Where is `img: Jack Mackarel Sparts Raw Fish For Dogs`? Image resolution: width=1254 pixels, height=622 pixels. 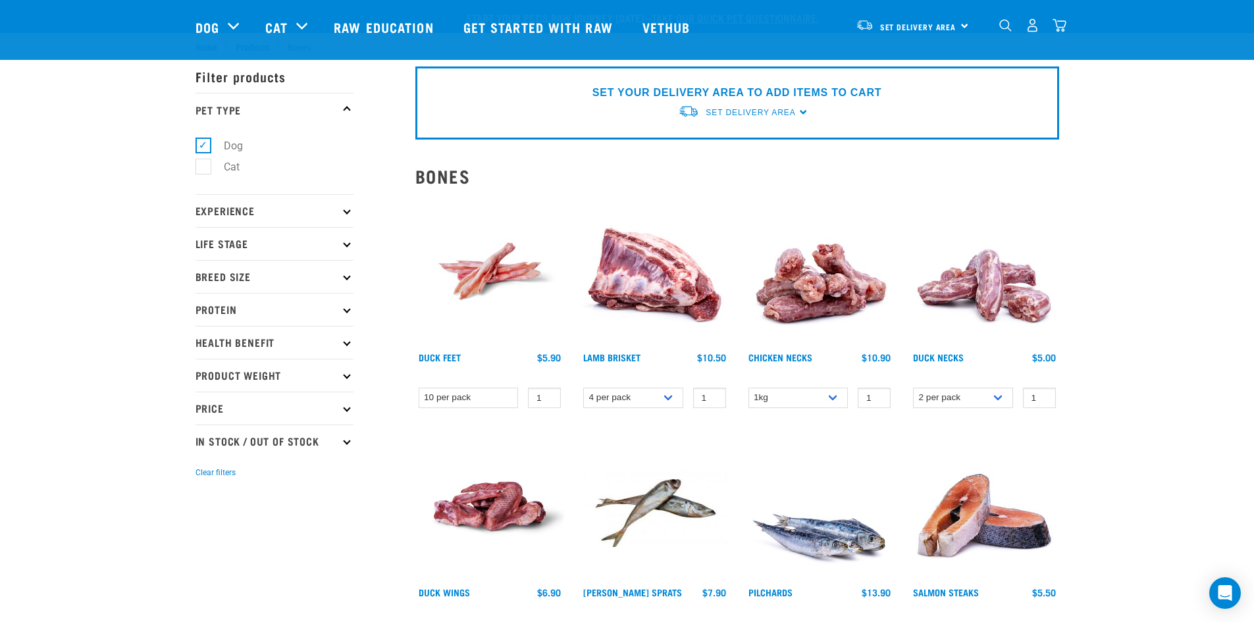 img: Jack Mackarel Sparts Raw Fish For Dogs is located at coordinates (654, 506).